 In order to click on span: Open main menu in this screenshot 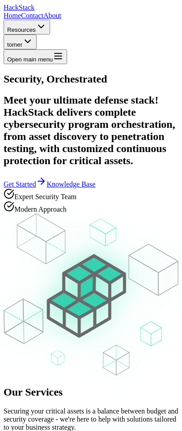, I will do `click(30, 59)`.